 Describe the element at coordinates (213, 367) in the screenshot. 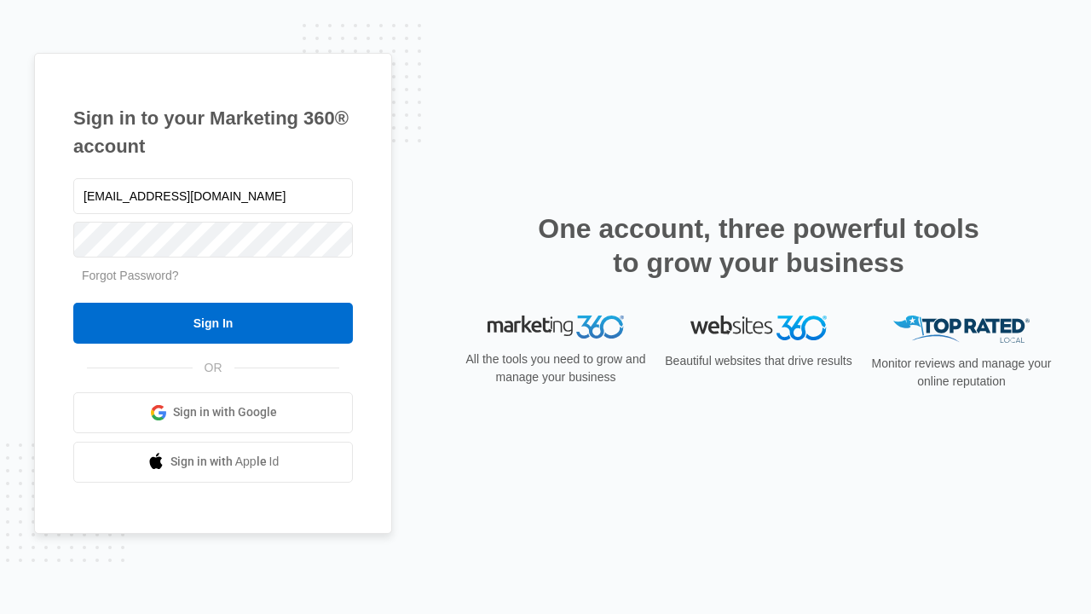

I see `span: OR` at that location.